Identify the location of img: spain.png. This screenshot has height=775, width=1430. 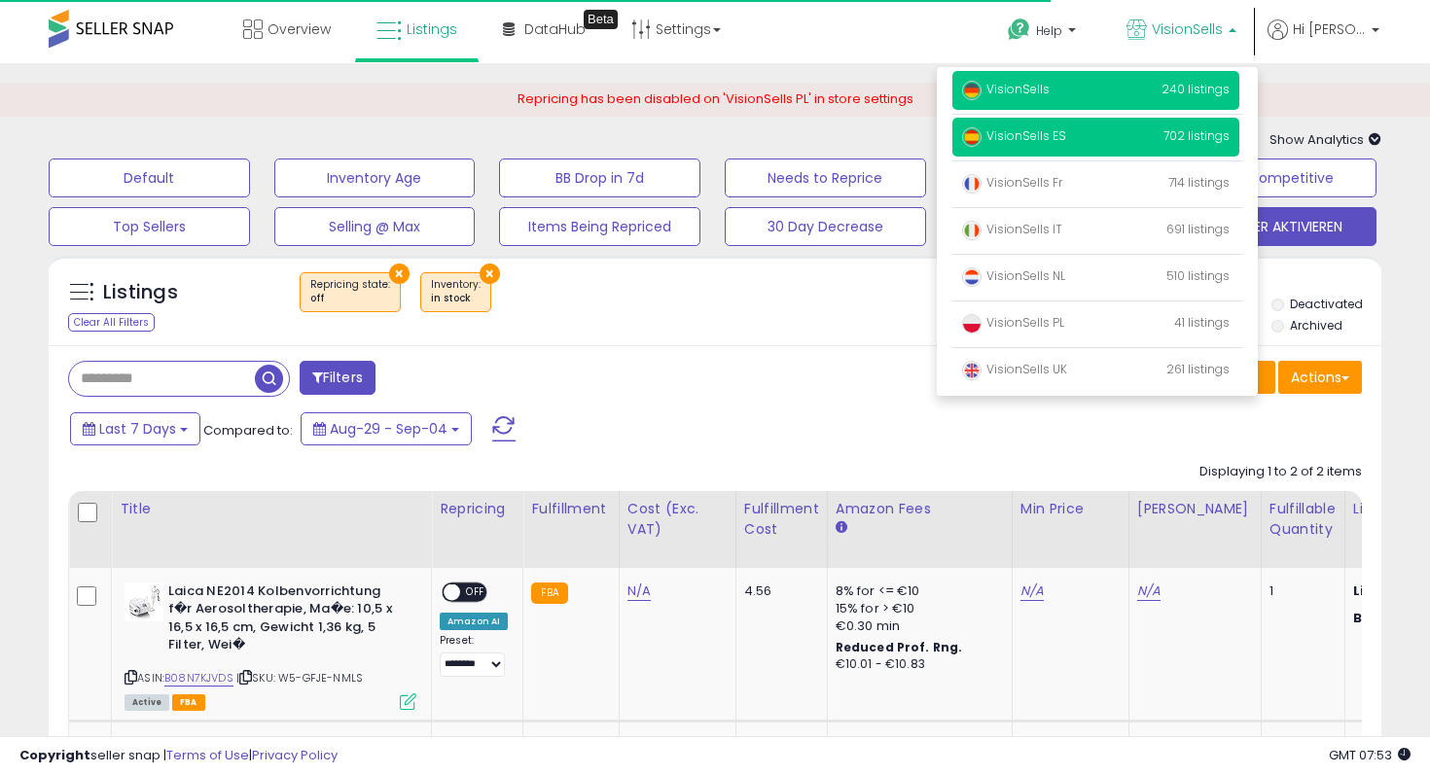
(972, 137).